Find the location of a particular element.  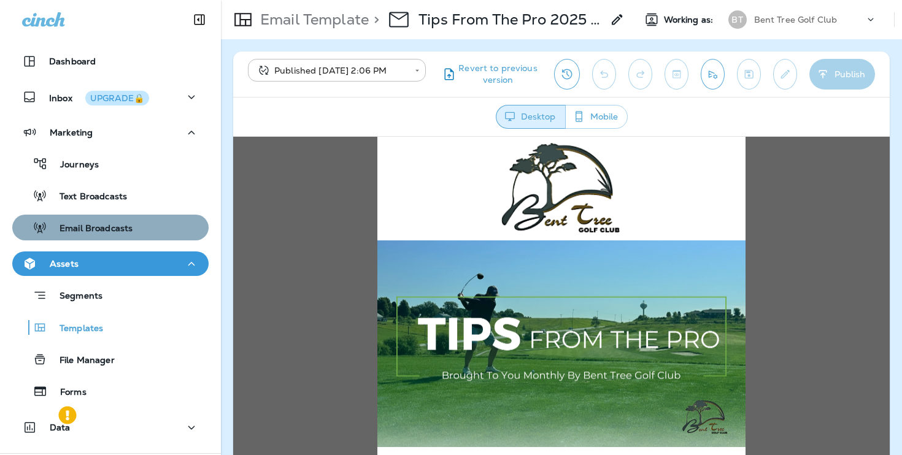

p: Segments is located at coordinates (75, 297).